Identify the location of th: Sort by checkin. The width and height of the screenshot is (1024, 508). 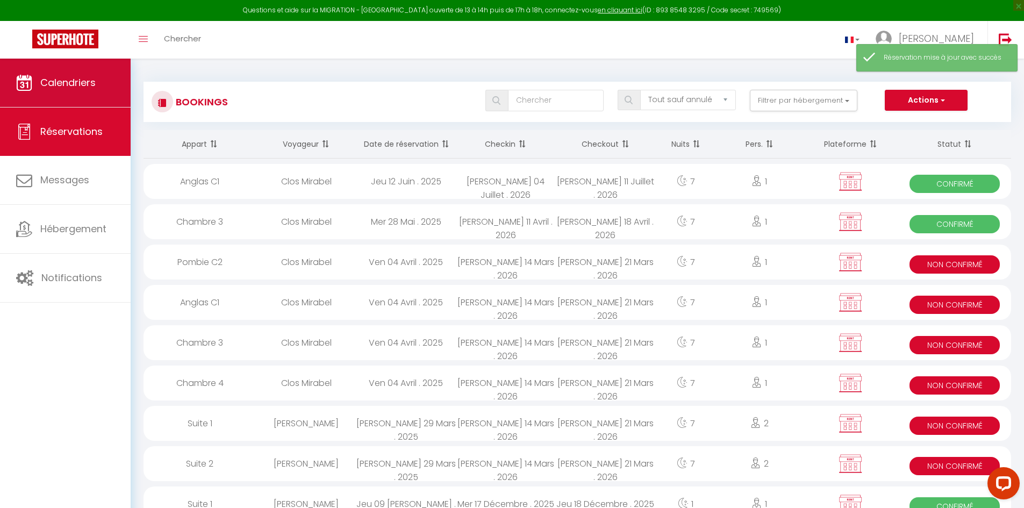
(506, 144).